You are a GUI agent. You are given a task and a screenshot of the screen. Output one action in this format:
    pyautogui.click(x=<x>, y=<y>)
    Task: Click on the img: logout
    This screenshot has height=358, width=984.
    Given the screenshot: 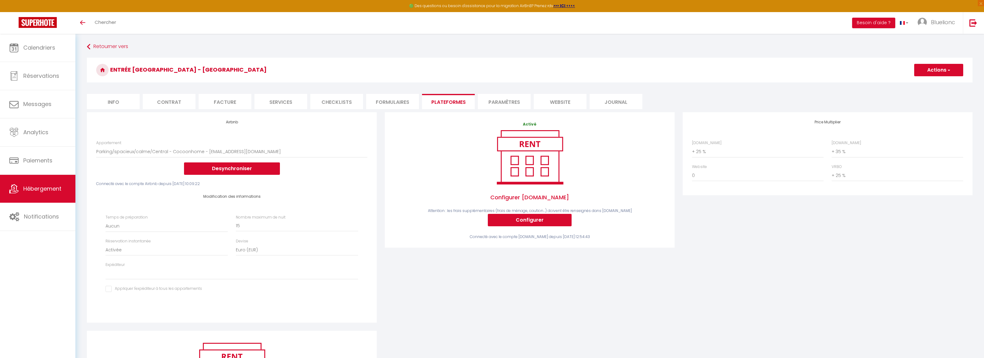 What is the action you would take?
    pyautogui.click(x=973, y=23)
    